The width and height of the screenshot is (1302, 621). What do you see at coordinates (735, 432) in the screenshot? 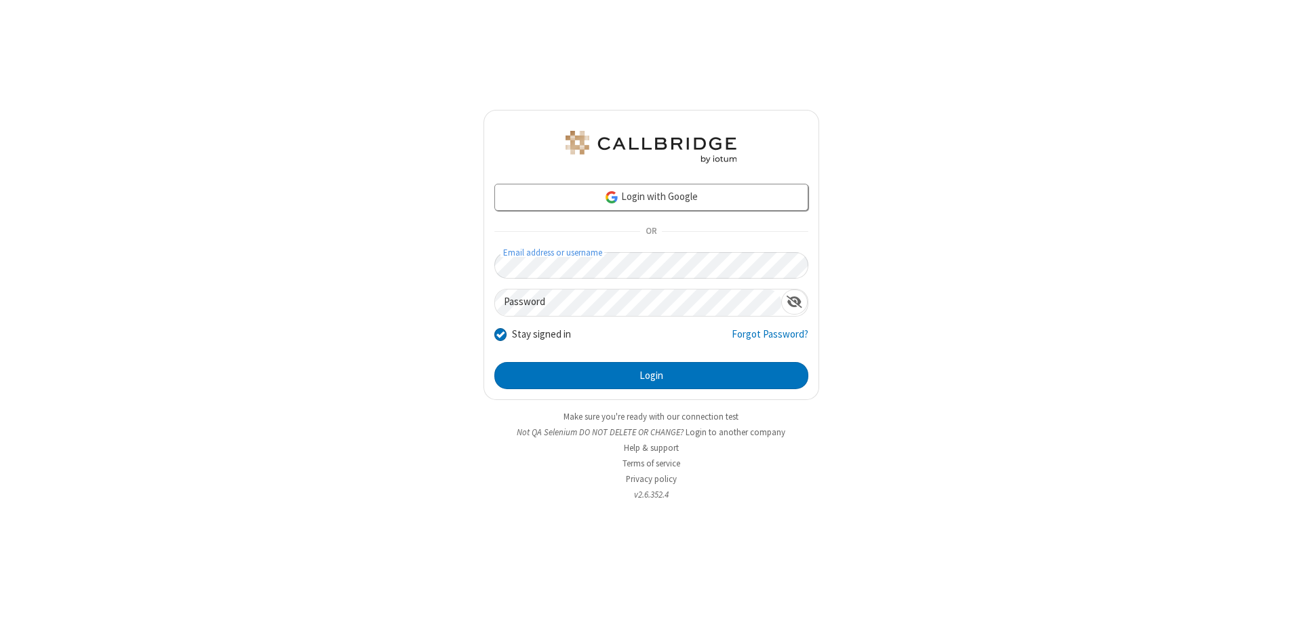
I see `button: Login to another company` at bounding box center [735, 432].